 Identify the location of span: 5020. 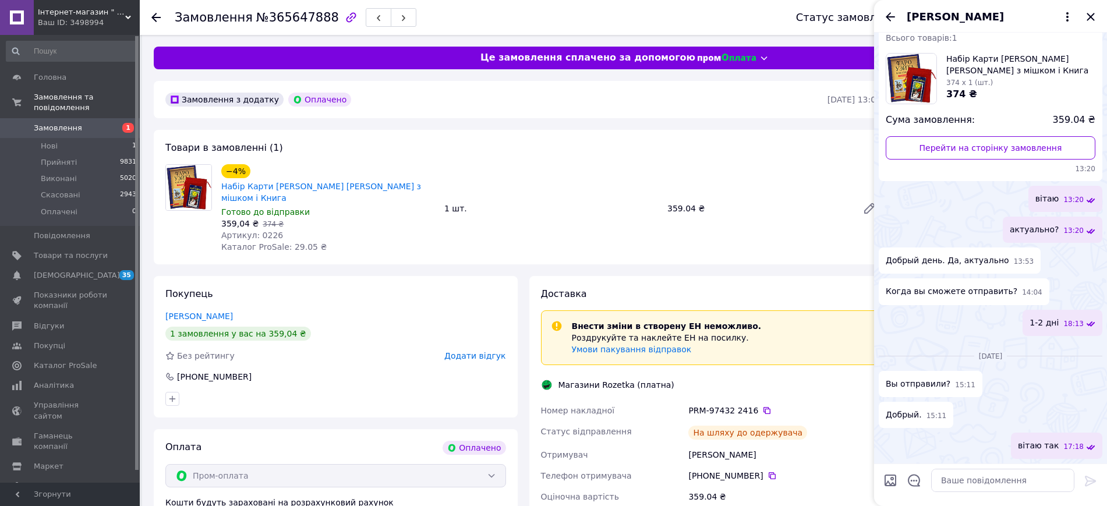
(128, 179).